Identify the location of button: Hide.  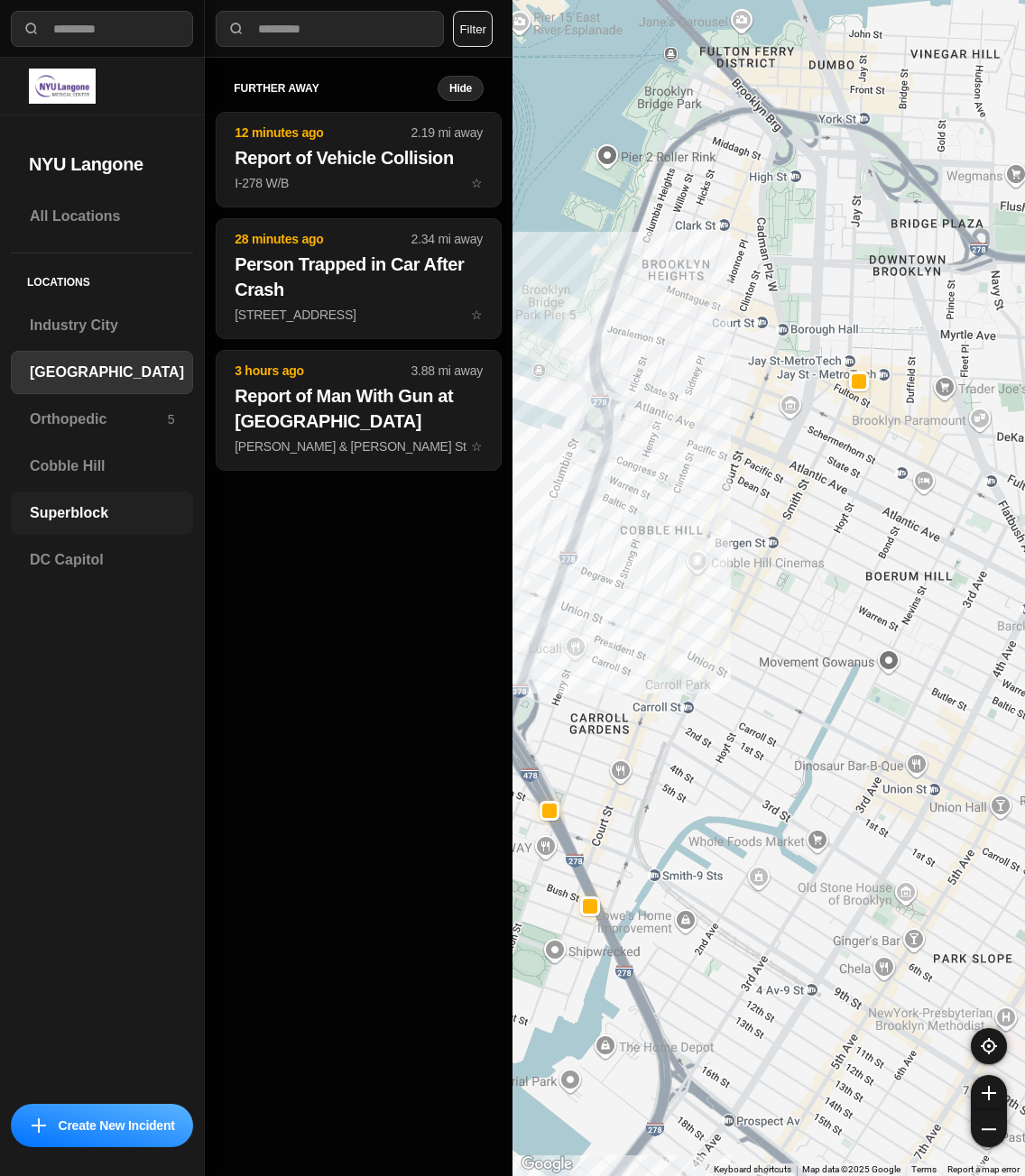
(460, 88).